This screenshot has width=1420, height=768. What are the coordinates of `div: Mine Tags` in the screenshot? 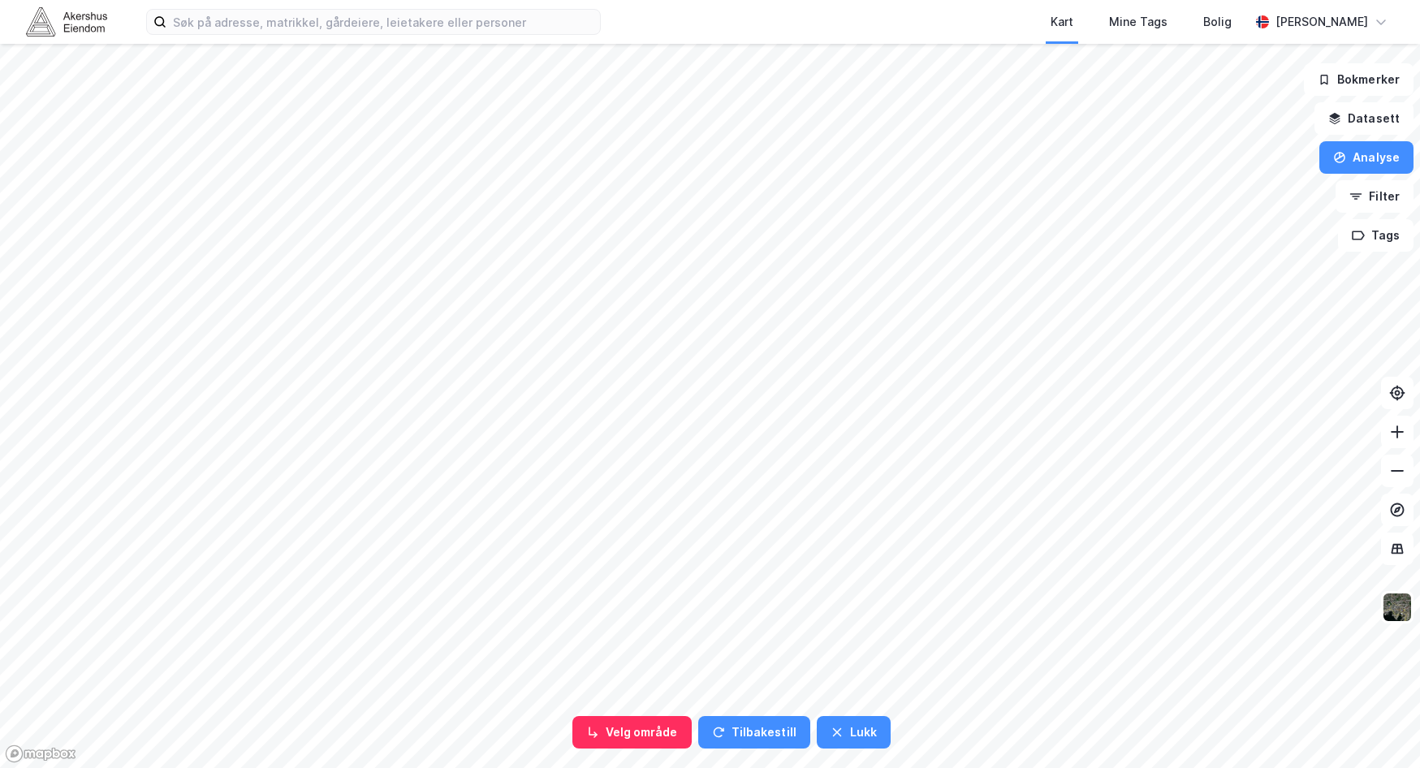 It's located at (1138, 22).